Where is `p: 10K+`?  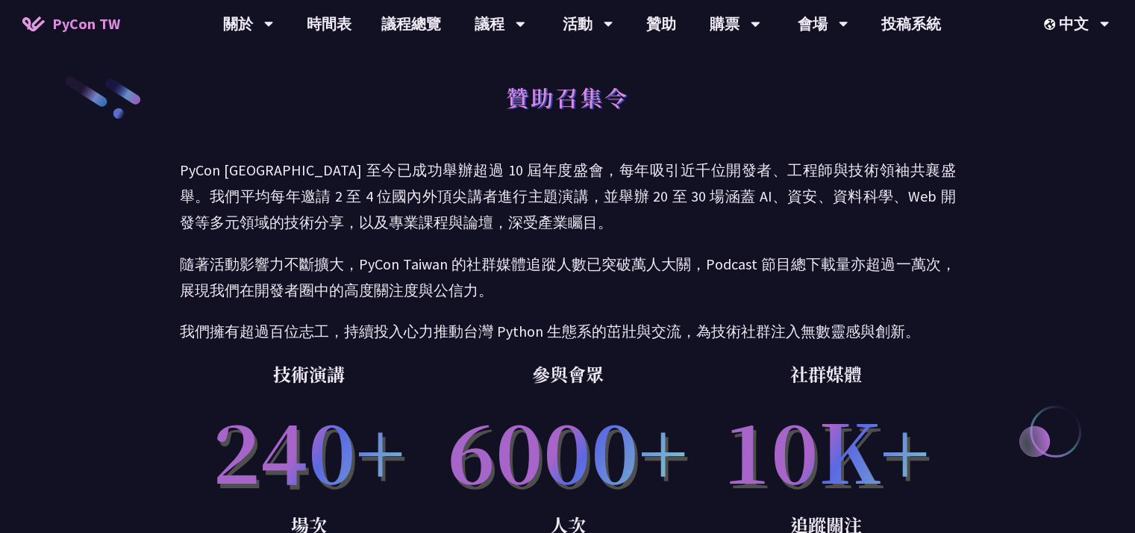
p: 10K+ is located at coordinates (826, 449).